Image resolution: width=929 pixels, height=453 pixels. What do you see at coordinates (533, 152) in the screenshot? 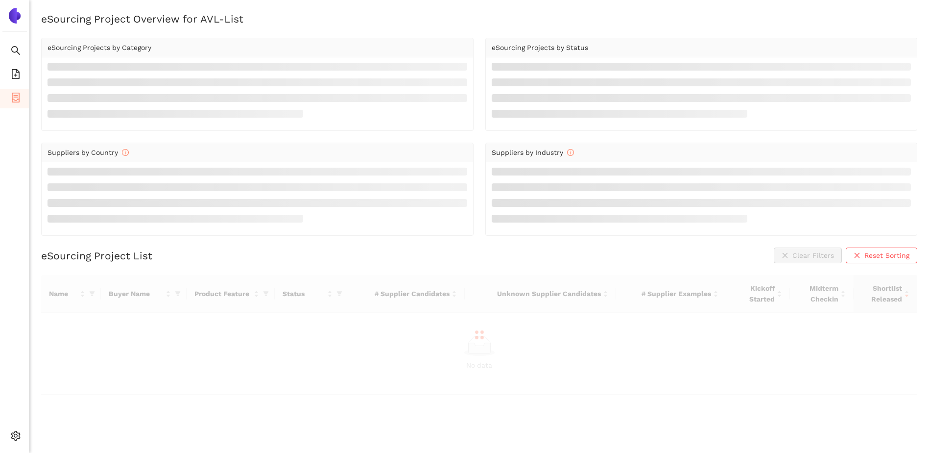
I see `span: Suppliers by Industry` at bounding box center [533, 152].